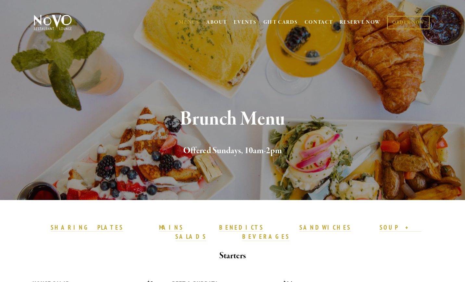 This screenshot has height=282, width=465. I want to click on strong: BENEDICTS, so click(242, 227).